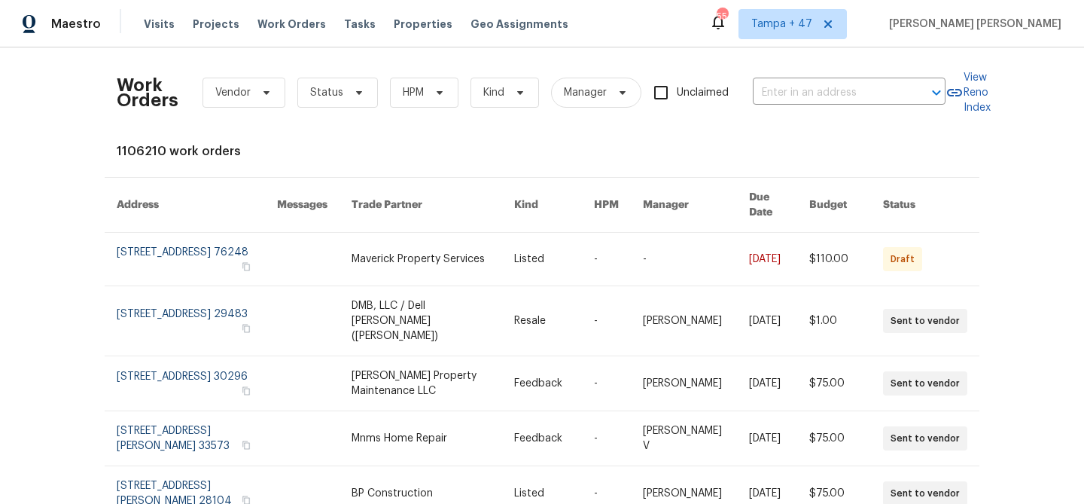  Describe the element at coordinates (302, 205) in the screenshot. I see `th: Messages` at that location.